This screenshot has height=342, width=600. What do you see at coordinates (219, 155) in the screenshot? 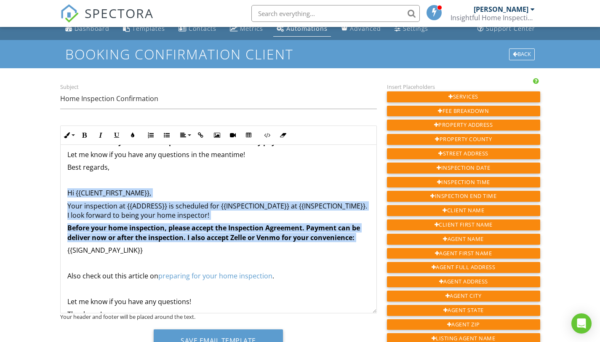
I see `p: Let me know if you have any questions in the meantime!` at bounding box center [219, 155].